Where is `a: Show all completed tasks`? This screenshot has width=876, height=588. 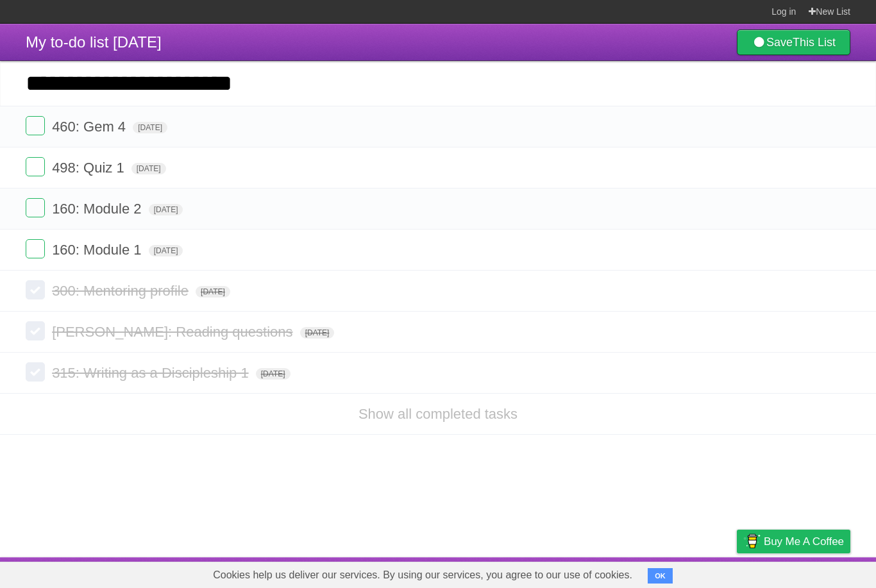
a: Show all completed tasks is located at coordinates (438, 413).